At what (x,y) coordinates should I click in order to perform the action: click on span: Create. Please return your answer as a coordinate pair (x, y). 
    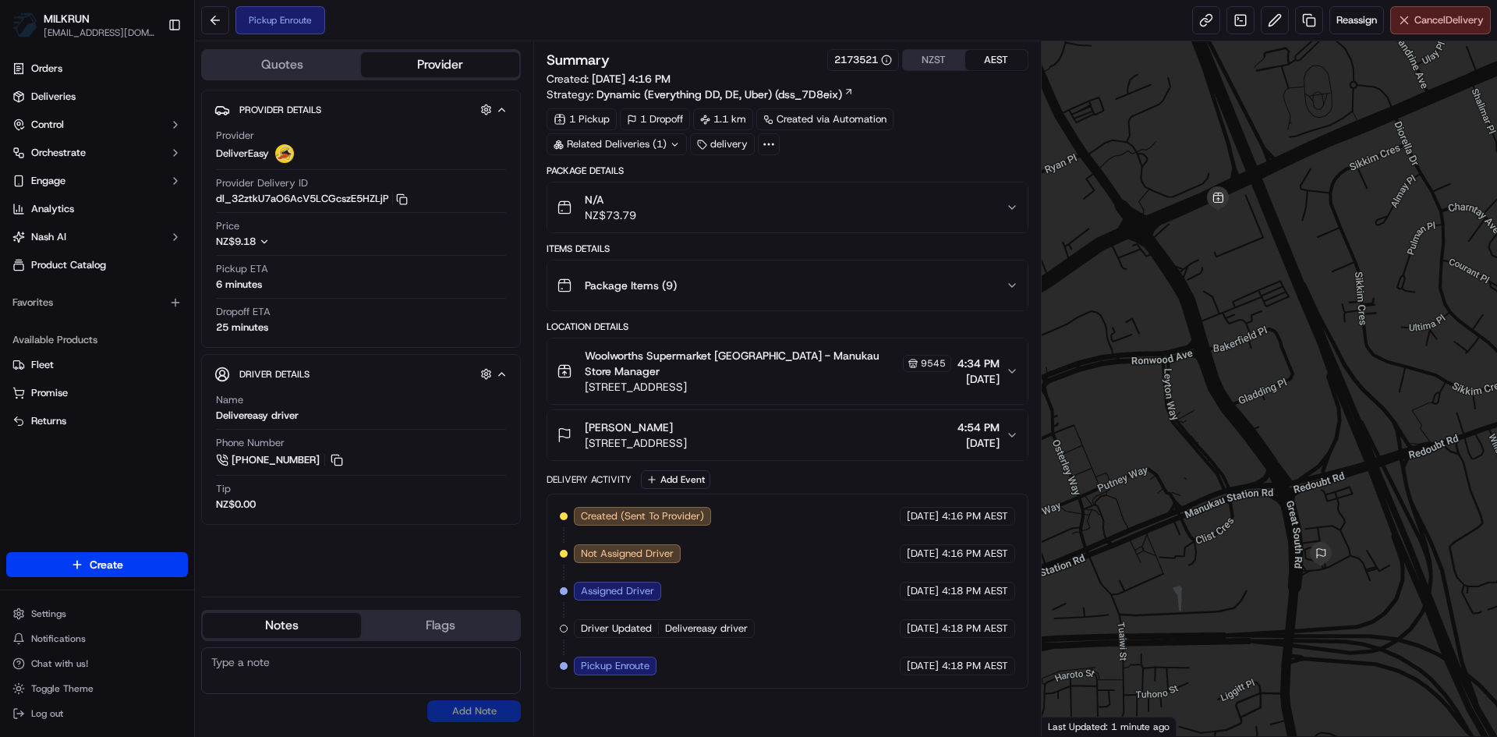
    Looking at the image, I should click on (106, 565).